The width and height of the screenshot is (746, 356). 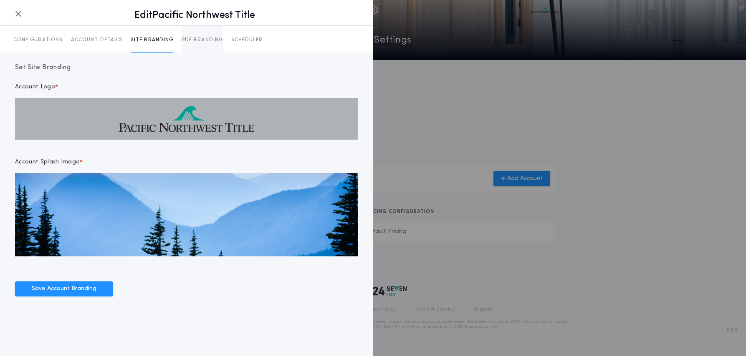 I want to click on h3: Set Site Branding, so click(x=187, y=68).